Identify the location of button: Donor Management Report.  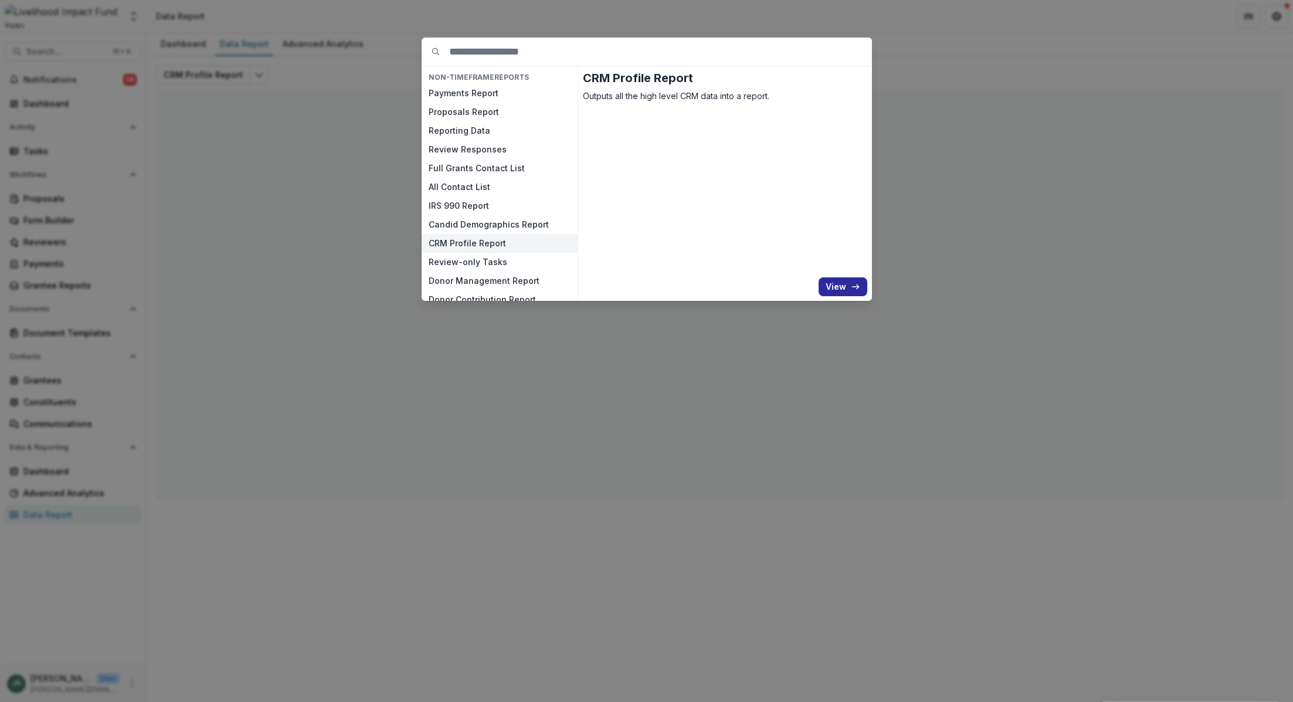
(500, 281).